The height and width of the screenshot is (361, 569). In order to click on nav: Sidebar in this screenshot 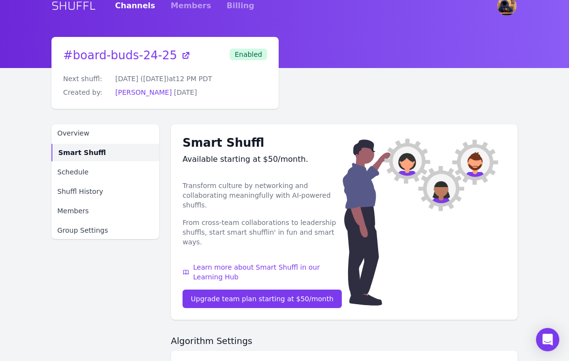, I will do `click(105, 182)`.